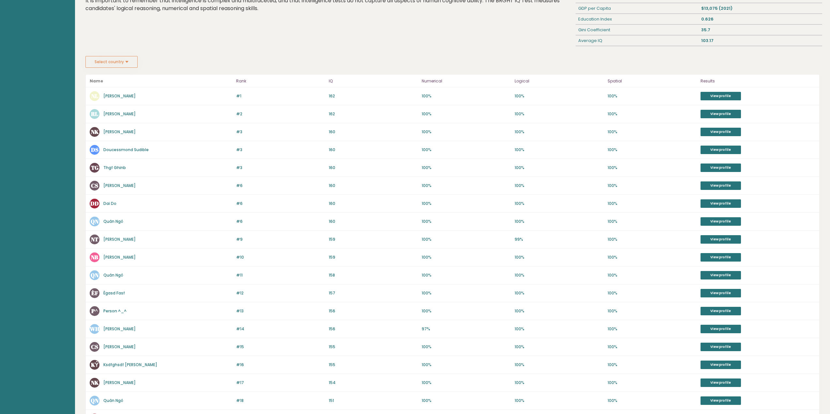 This screenshot has width=830, height=414. I want to click on text: WH, so click(94, 329).